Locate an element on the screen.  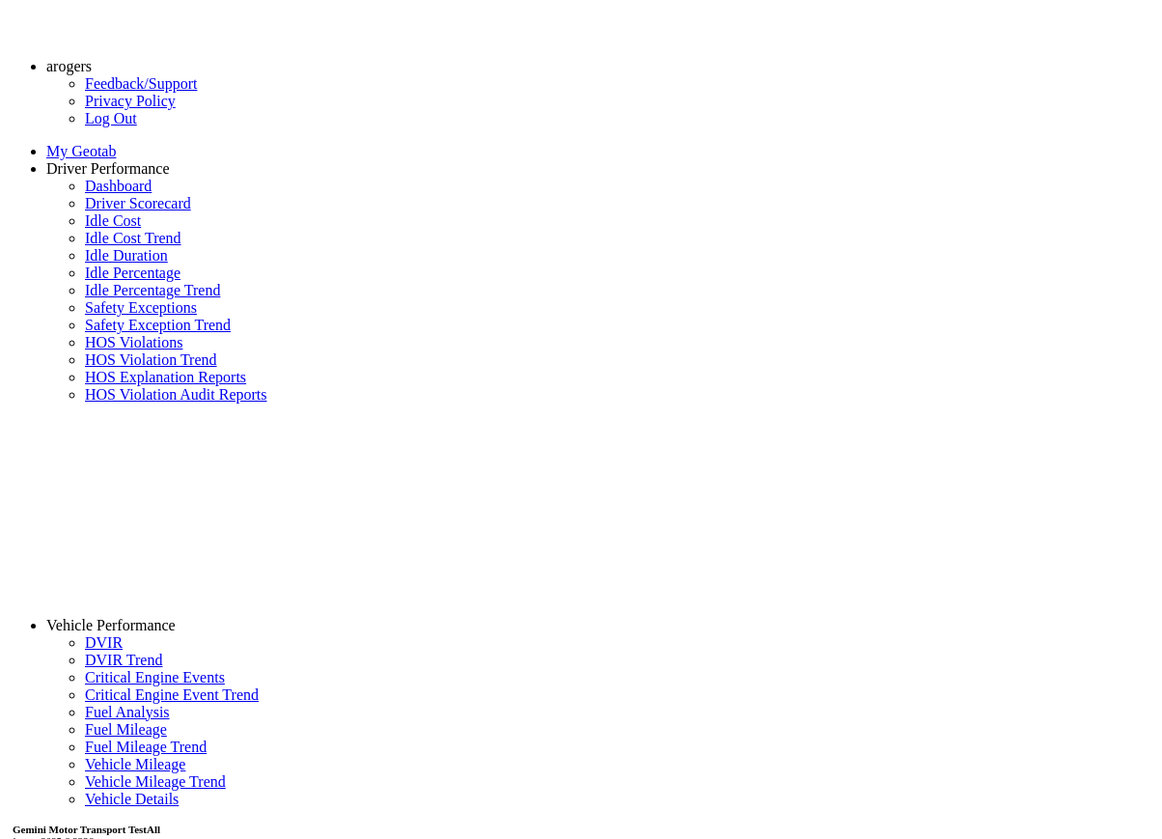
a: Driver Scorecard is located at coordinates (138, 203).